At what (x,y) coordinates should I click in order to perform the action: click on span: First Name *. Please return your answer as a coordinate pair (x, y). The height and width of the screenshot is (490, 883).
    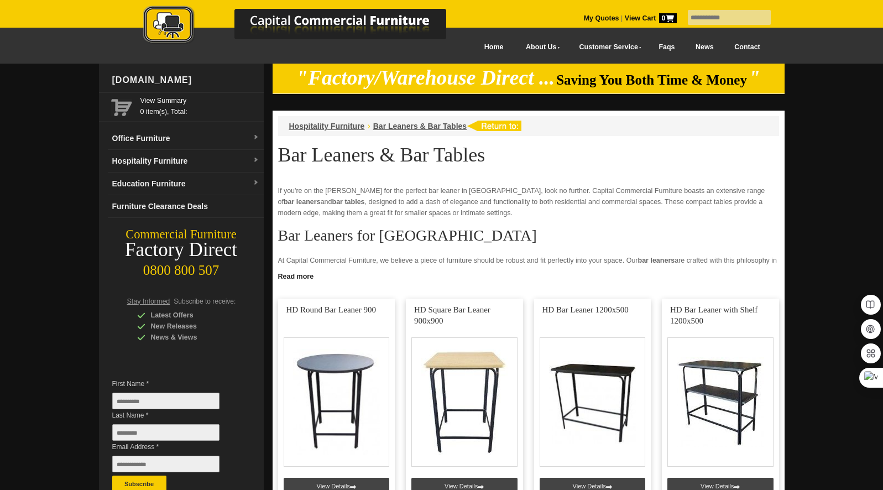
    Looking at the image, I should click on (174, 384).